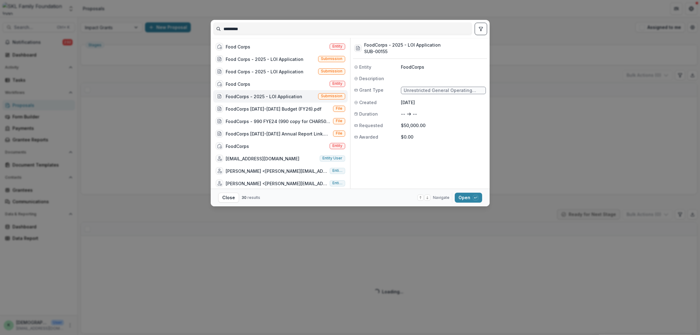 The width and height of the screenshot is (700, 335). What do you see at coordinates (264, 96) in the screenshot?
I see `div: FoodCorps - 2025 - LOI Application` at bounding box center [264, 96].